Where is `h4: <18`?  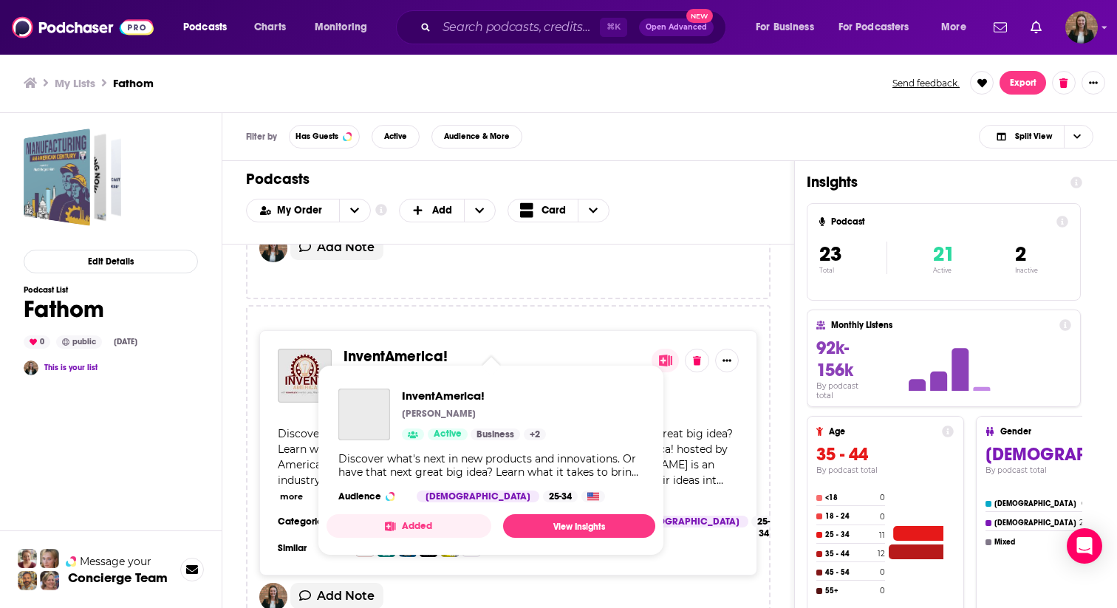 h4: <18 is located at coordinates (851, 498).